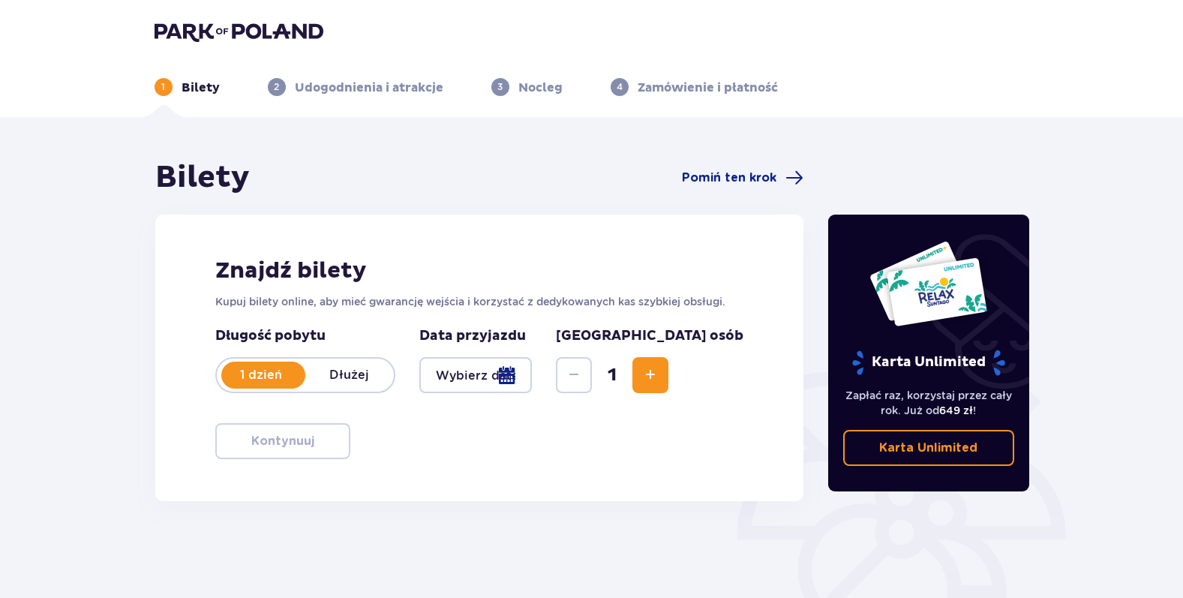  Describe the element at coordinates (526, 87) in the screenshot. I see `div: 3Nocleg` at that location.